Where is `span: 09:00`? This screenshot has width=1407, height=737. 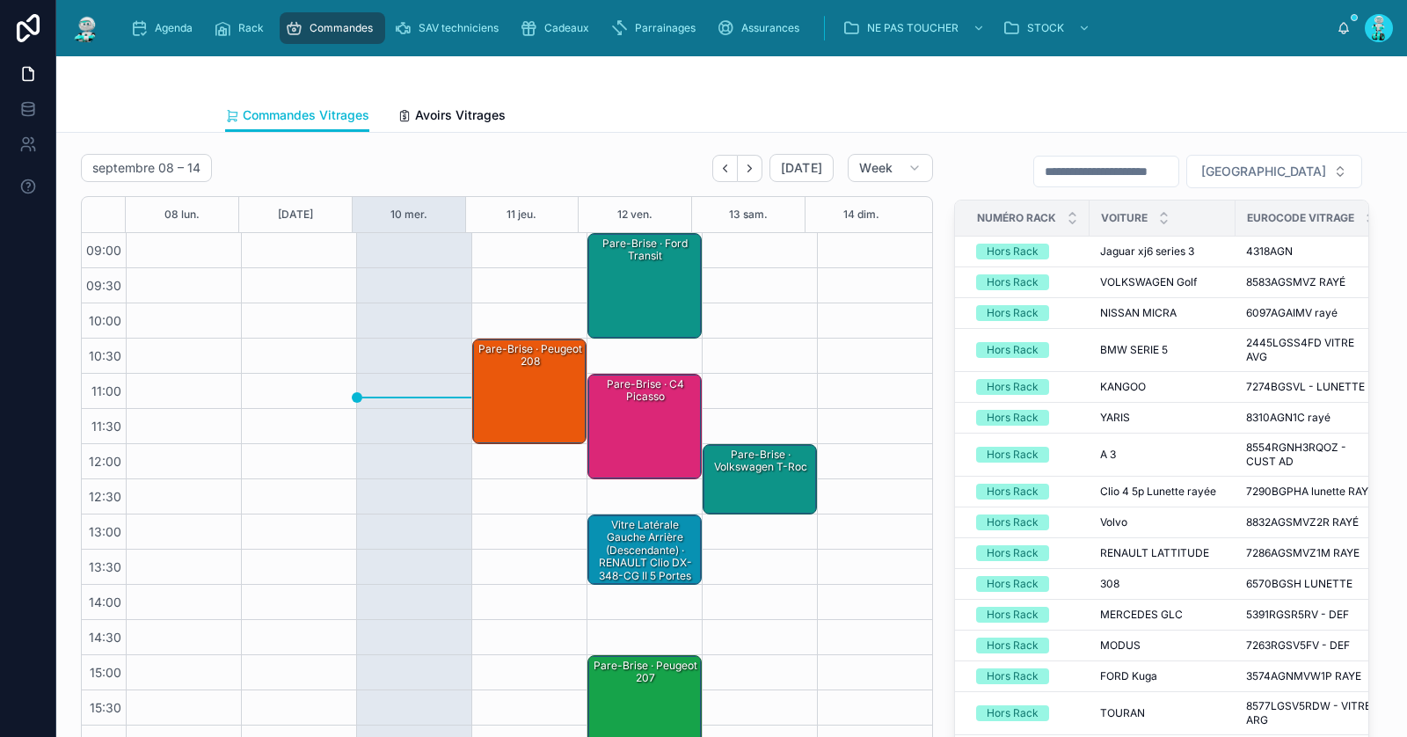 span: 09:00 is located at coordinates (104, 250).